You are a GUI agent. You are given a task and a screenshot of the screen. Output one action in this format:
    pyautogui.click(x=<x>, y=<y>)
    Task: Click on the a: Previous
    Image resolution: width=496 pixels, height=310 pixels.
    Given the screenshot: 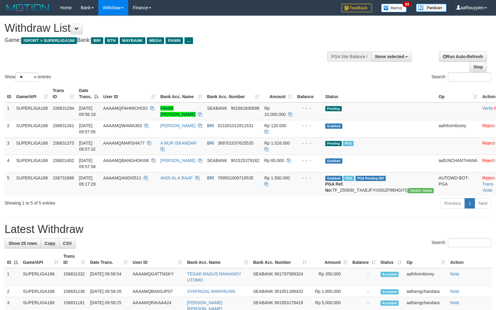 What is the action you would take?
    pyautogui.click(x=453, y=203)
    